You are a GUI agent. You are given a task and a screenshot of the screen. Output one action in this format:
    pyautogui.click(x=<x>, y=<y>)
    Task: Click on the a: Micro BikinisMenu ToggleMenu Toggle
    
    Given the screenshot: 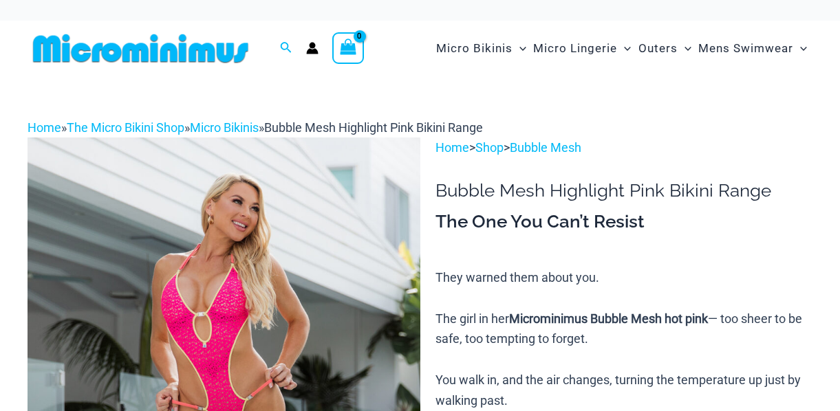 What is the action you would take?
    pyautogui.click(x=481, y=48)
    